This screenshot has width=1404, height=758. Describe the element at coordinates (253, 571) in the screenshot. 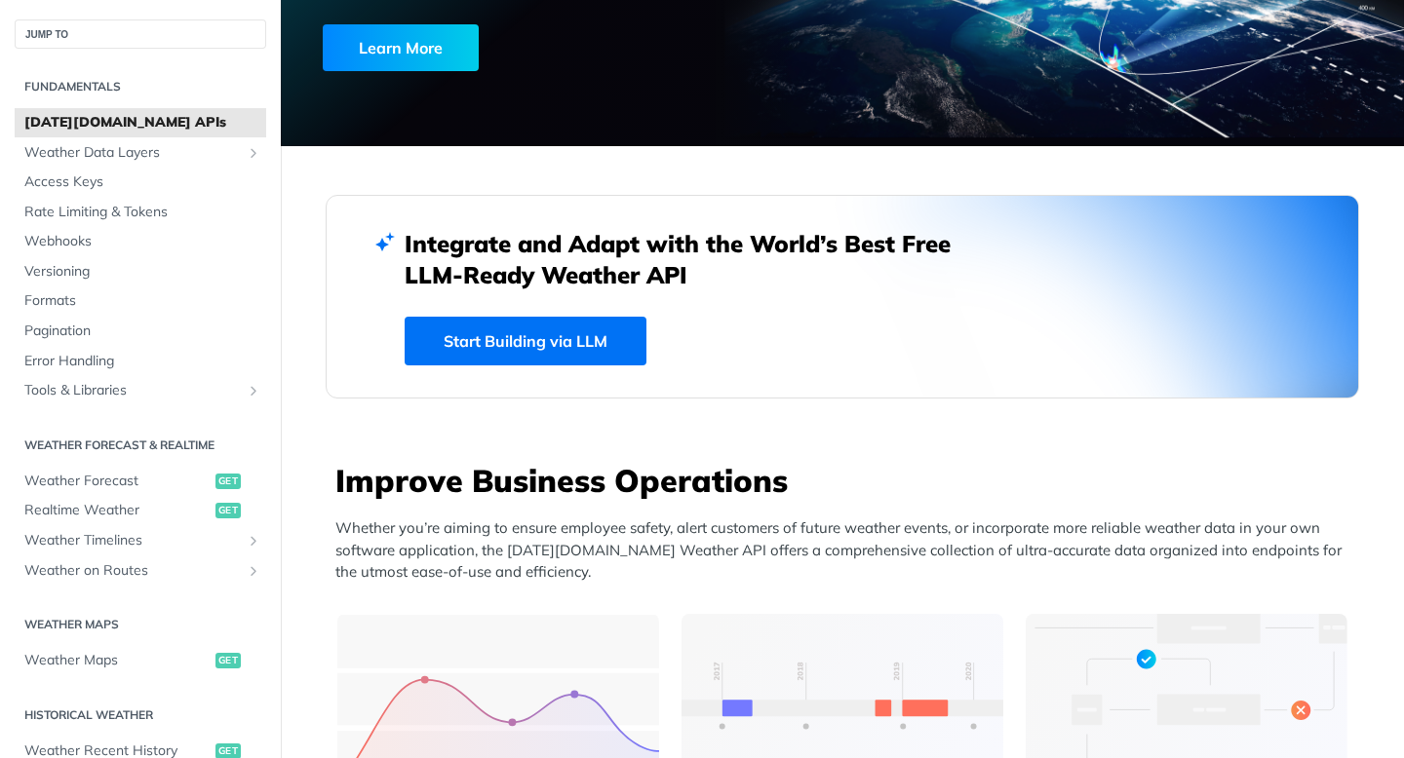

I see `button: Show subpages for Weather on Routes` at that location.